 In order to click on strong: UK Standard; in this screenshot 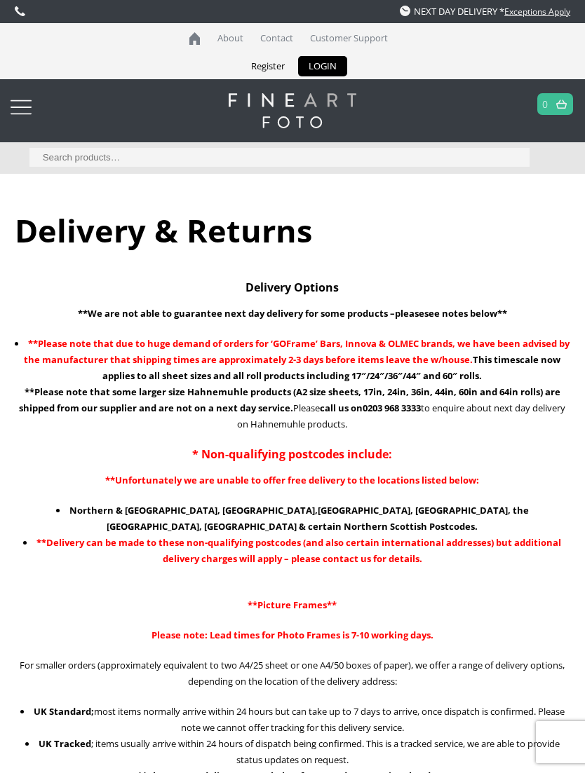, I will do `click(64, 711)`.